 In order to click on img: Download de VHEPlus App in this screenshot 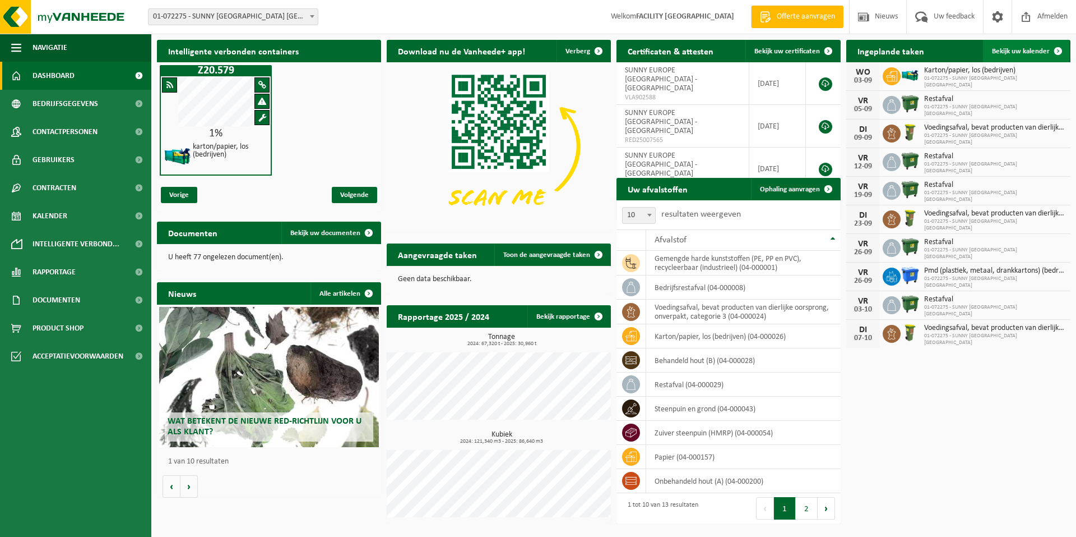, I will do `click(499, 146)`.